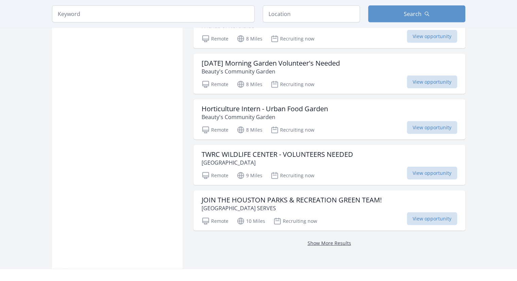 The width and height of the screenshot is (517, 281). What do you see at coordinates (153, 14) in the screenshot?
I see `input: Keyword` at bounding box center [153, 14].